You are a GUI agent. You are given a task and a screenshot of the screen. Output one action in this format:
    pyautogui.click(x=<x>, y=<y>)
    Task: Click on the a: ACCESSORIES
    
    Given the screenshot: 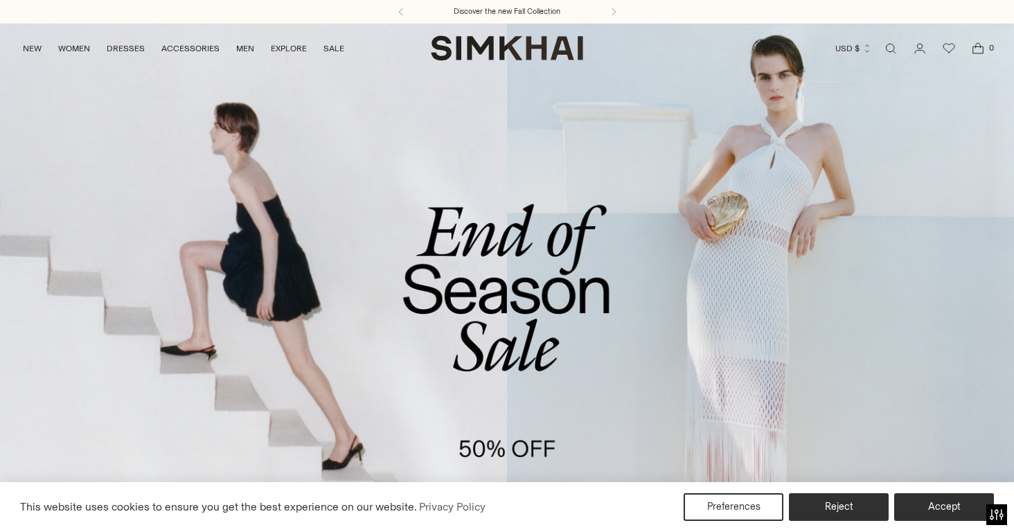 What is the action you would take?
    pyautogui.click(x=190, y=48)
    